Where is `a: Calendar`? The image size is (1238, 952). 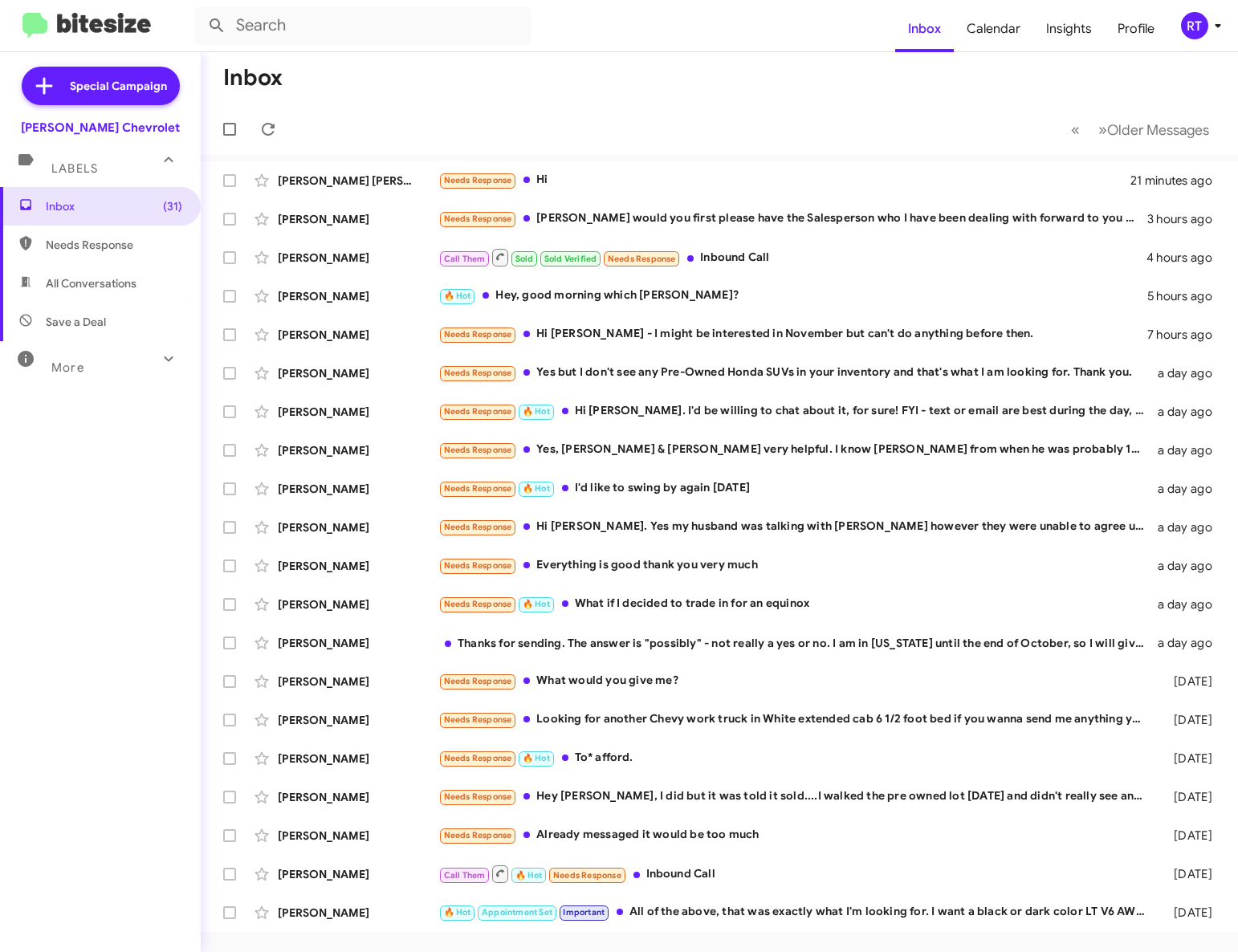 a: Calendar is located at coordinates (993, 29).